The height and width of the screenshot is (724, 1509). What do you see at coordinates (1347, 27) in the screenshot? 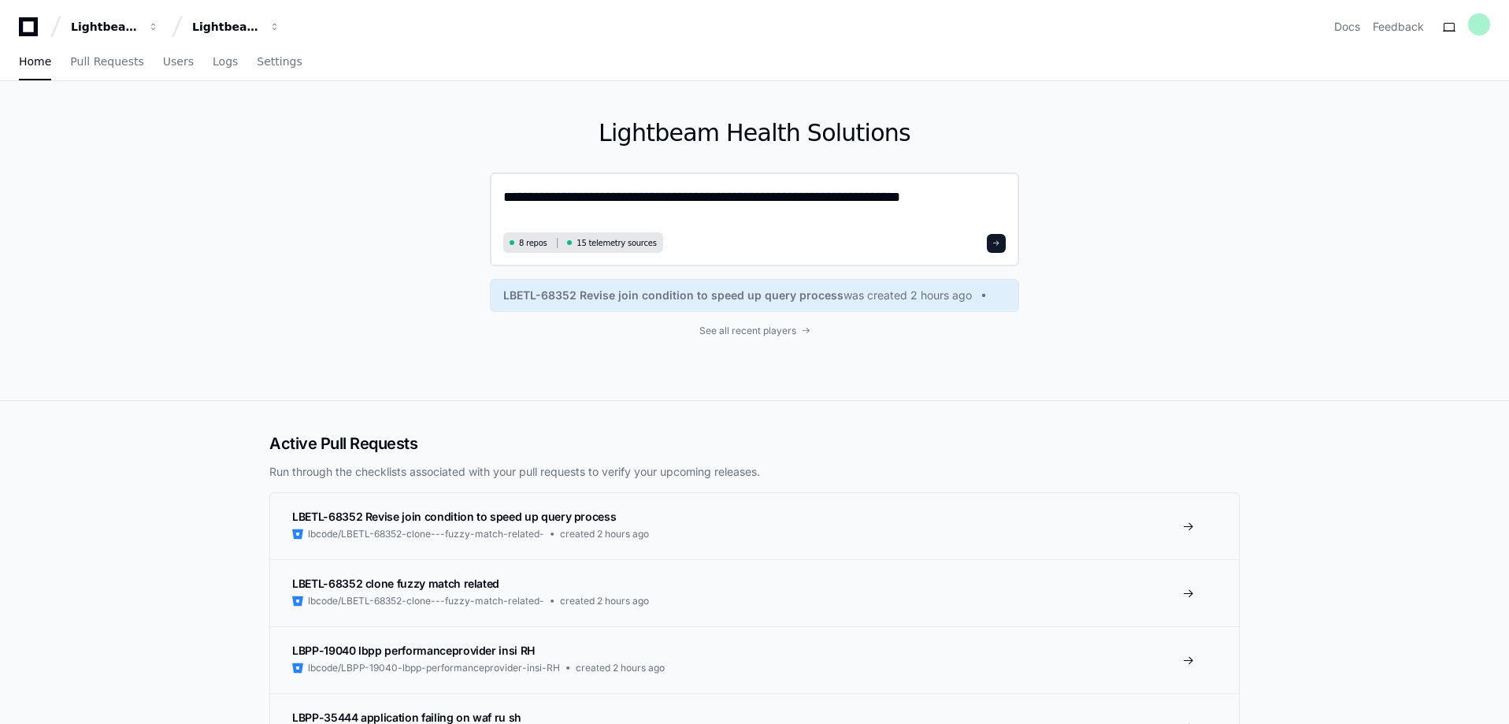
I see `a: Docs` at bounding box center [1347, 27].